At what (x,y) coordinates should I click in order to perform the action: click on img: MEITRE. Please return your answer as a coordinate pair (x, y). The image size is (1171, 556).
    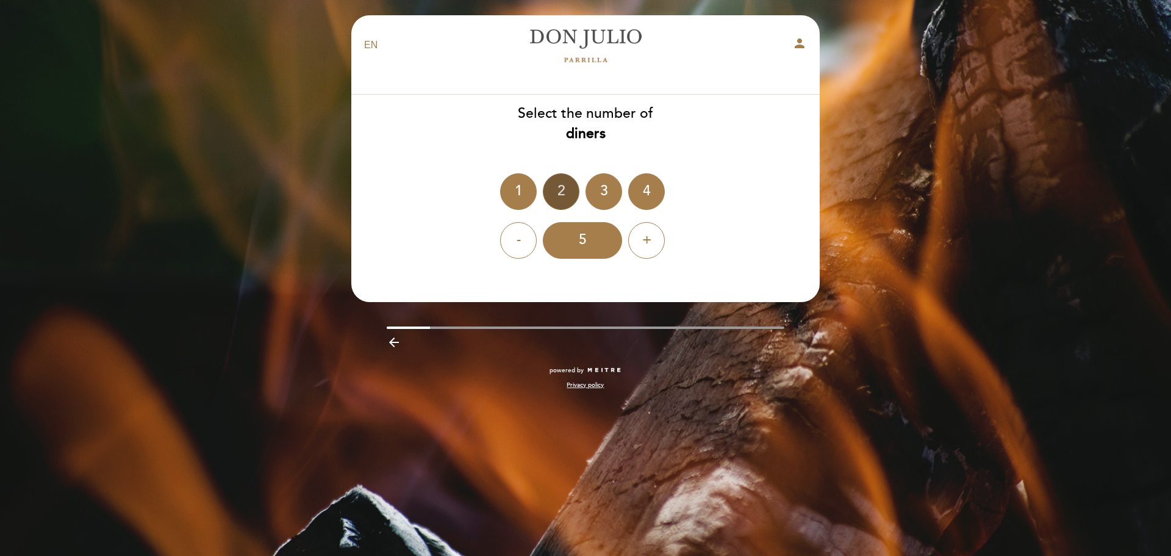
    Looking at the image, I should click on (604, 370).